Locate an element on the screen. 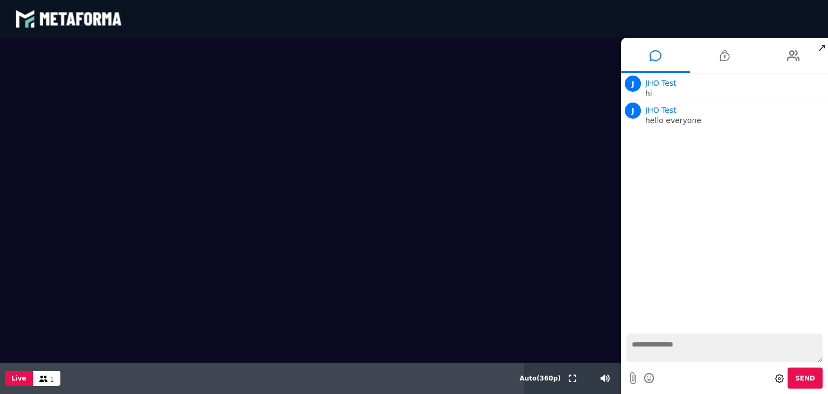 This screenshot has height=394, width=828. p: hello everyone is located at coordinates (735, 120).